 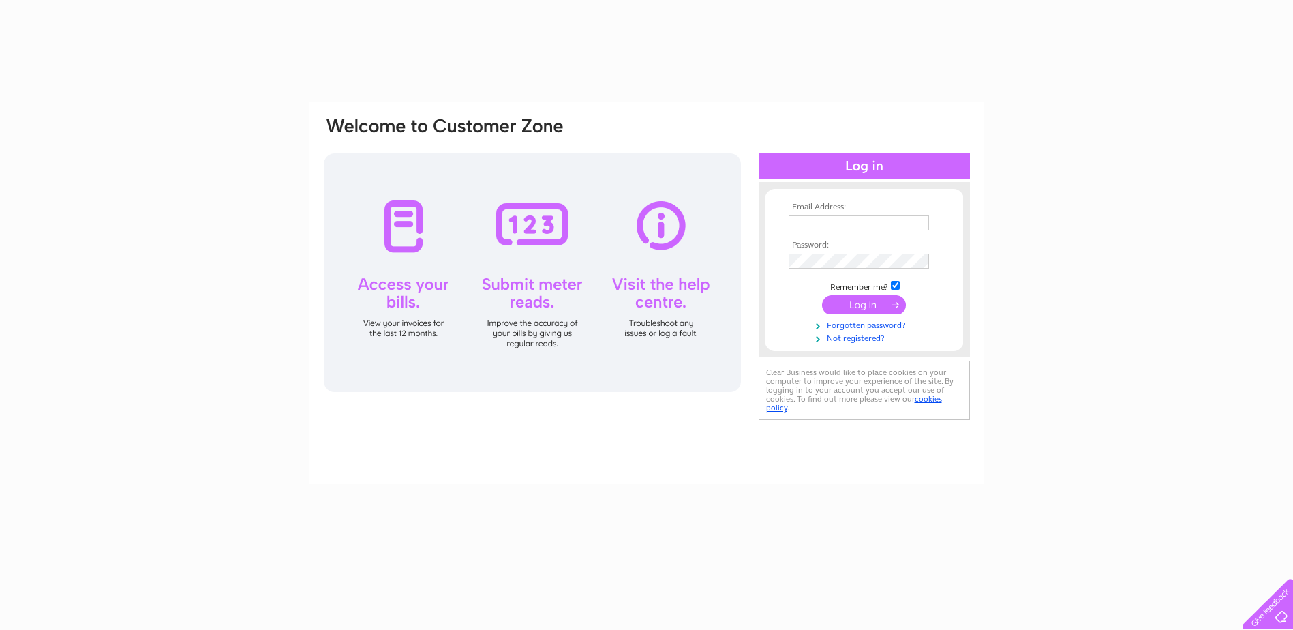 What do you see at coordinates (854, 403) in the screenshot?
I see `a: cookies policy` at bounding box center [854, 403].